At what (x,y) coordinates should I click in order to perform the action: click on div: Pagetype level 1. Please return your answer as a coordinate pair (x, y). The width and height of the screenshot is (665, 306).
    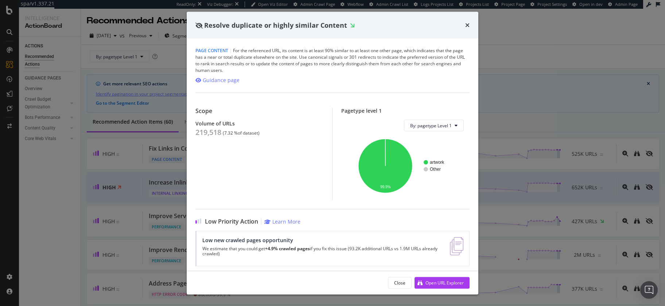
    Looking at the image, I should click on (406, 110).